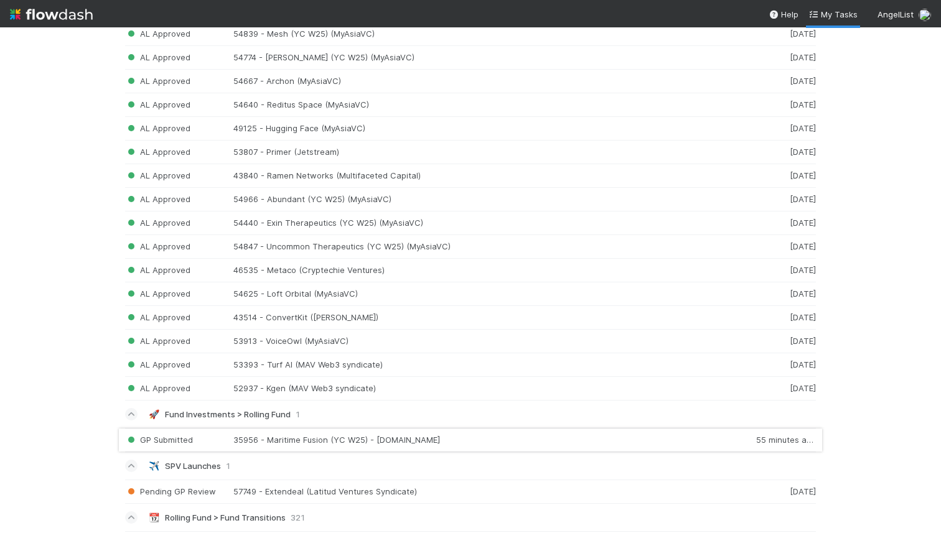  What do you see at coordinates (225, 518) in the screenshot?
I see `span: Rolling Fund > Fund Transitions` at bounding box center [225, 518].